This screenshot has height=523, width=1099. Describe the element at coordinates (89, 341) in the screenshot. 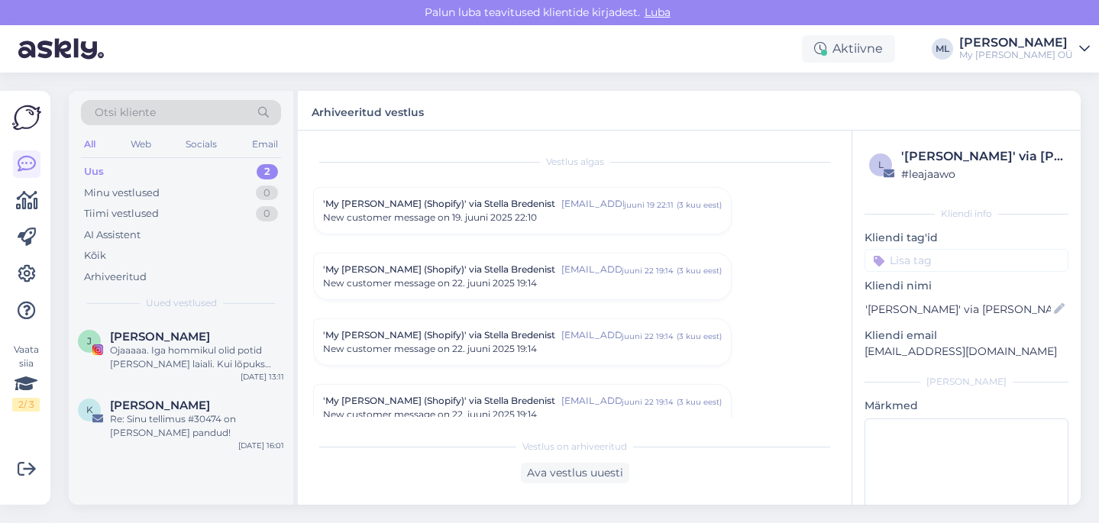

I see `span: J` at that location.